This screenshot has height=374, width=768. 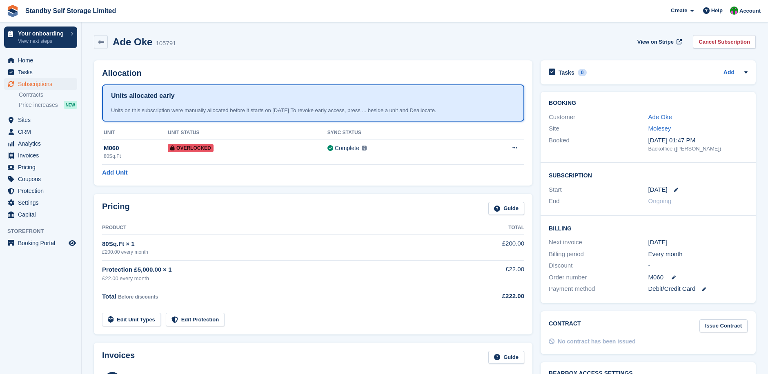 What do you see at coordinates (48, 105) in the screenshot?
I see `a: Price increases NEW` at bounding box center [48, 105].